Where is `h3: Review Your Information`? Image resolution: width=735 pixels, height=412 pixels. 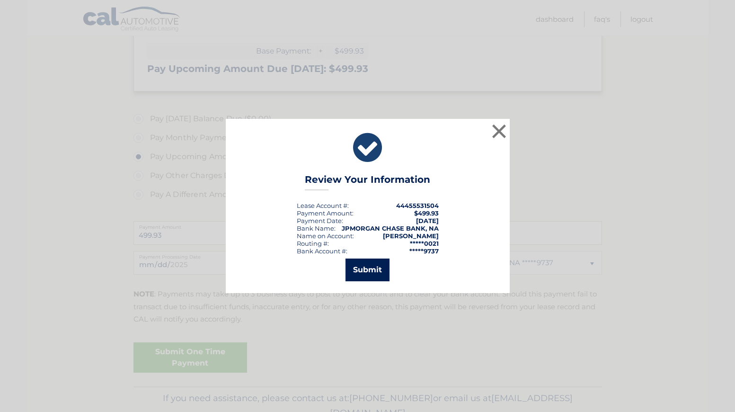 h3: Review Your Information is located at coordinates (367, 182).